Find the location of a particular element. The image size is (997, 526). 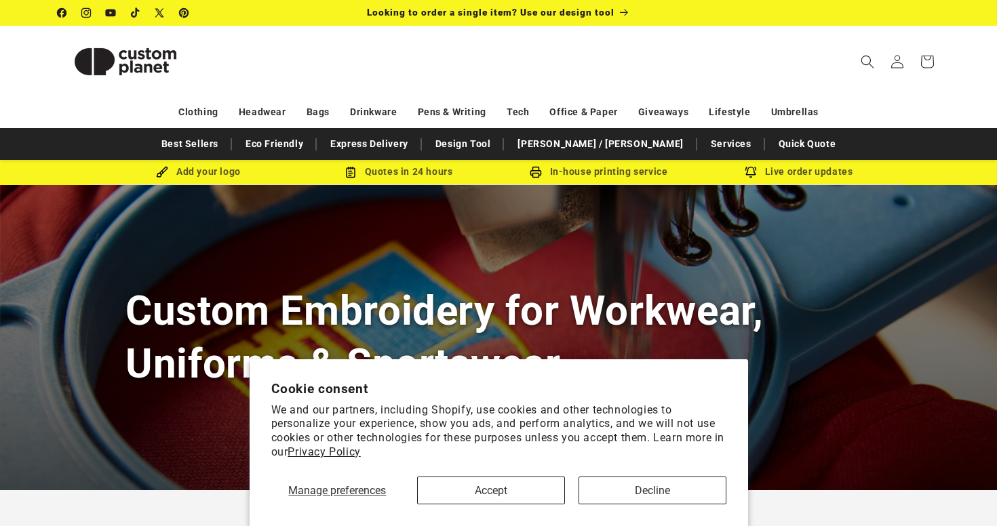

div: Quotes in 24 hours is located at coordinates (398, 172).